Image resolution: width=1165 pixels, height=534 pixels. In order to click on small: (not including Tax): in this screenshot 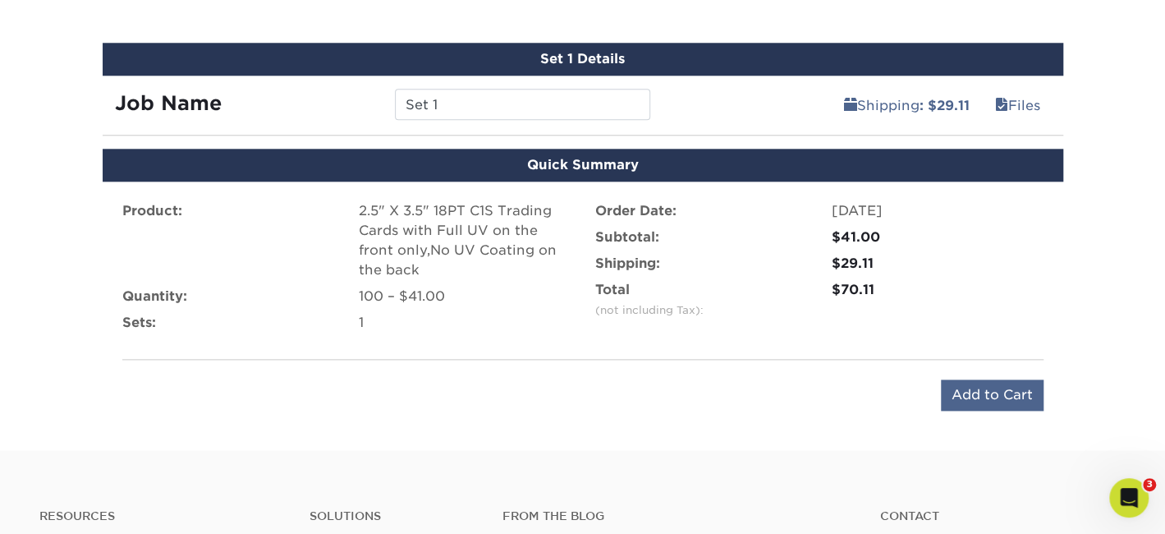, I will do `click(649, 309)`.